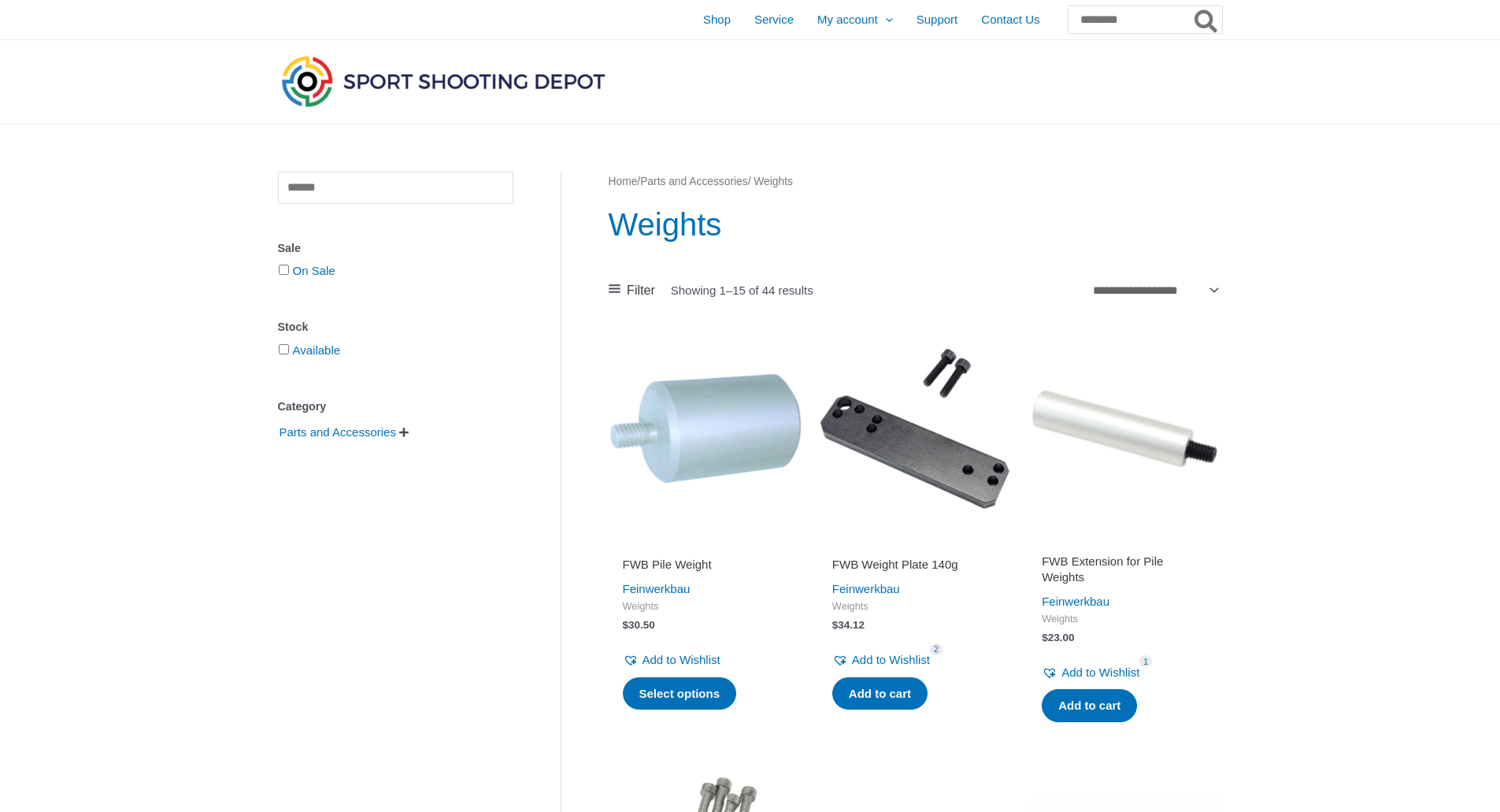 This screenshot has height=812, width=1500. I want to click on a: FWB Weight Plate 140g, so click(915, 567).